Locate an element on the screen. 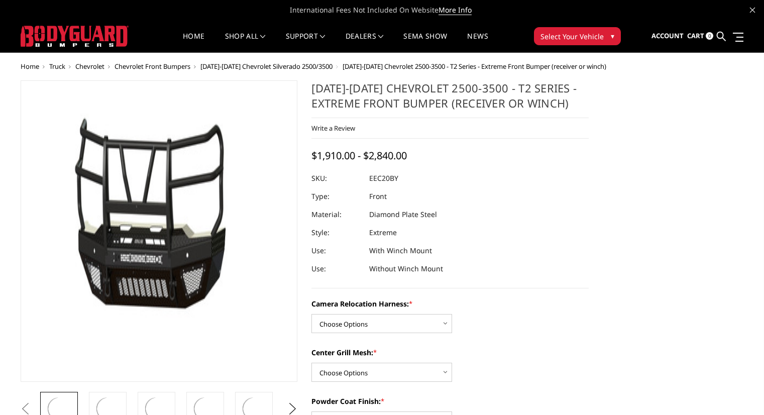 Image resolution: width=764 pixels, height=415 pixels. dt: Type: is located at coordinates (336, 196).